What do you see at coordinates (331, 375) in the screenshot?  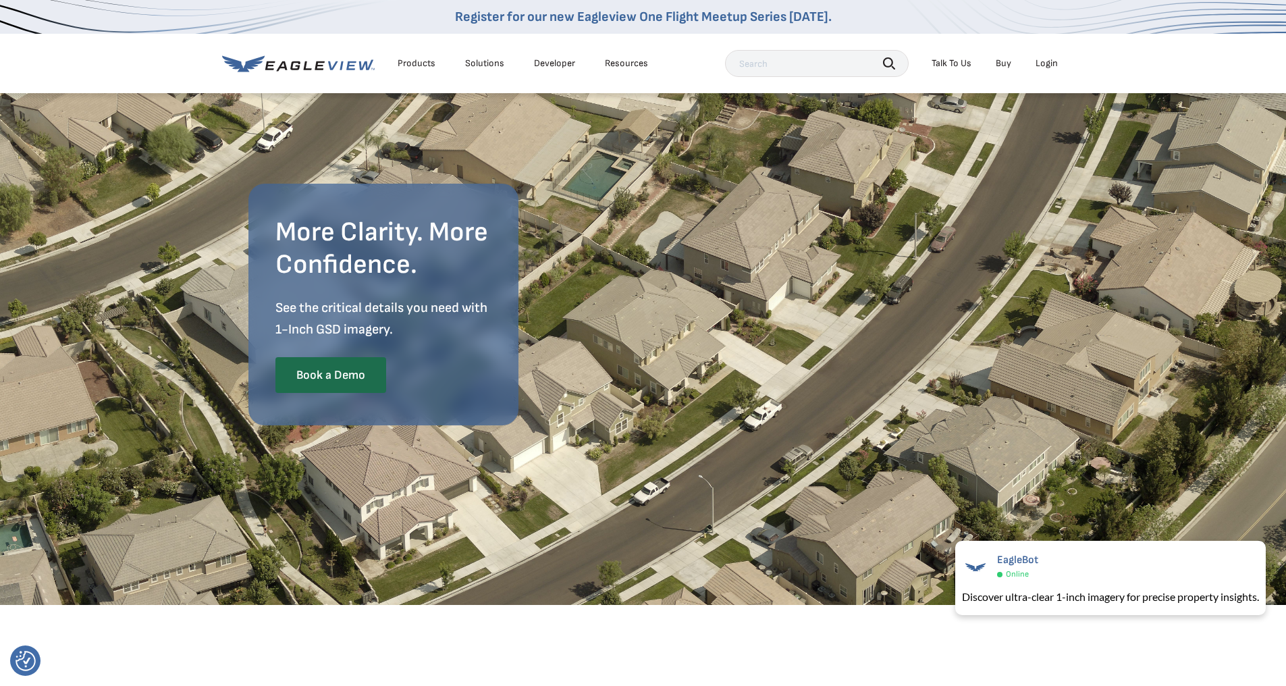 I see `a: Book a Demo` at bounding box center [331, 375].